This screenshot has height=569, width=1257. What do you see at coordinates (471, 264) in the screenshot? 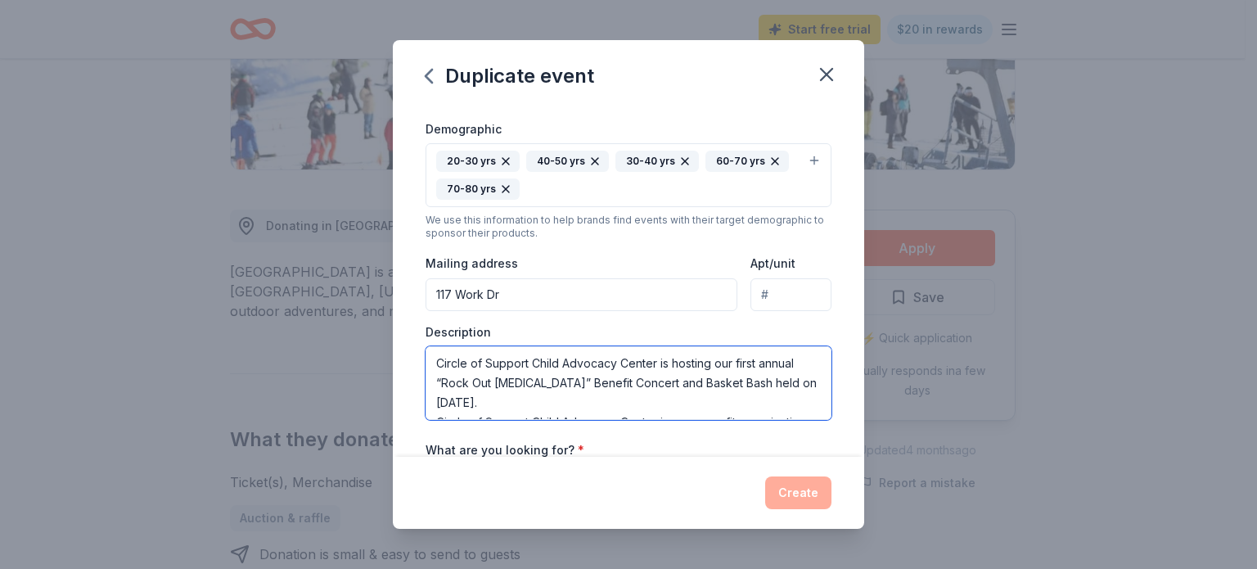
I see `label: Mailing address` at bounding box center [471, 264].